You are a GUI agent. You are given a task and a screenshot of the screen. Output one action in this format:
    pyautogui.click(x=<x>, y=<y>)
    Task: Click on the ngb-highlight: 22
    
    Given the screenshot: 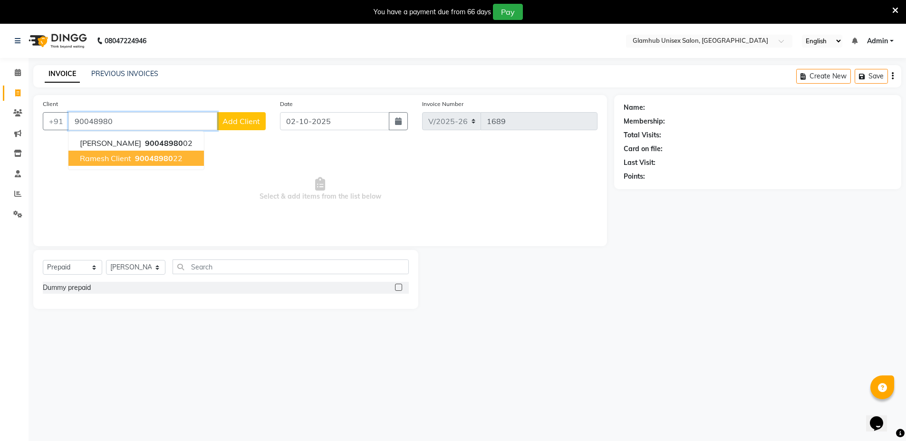 What is the action you would take?
    pyautogui.click(x=158, y=158)
    